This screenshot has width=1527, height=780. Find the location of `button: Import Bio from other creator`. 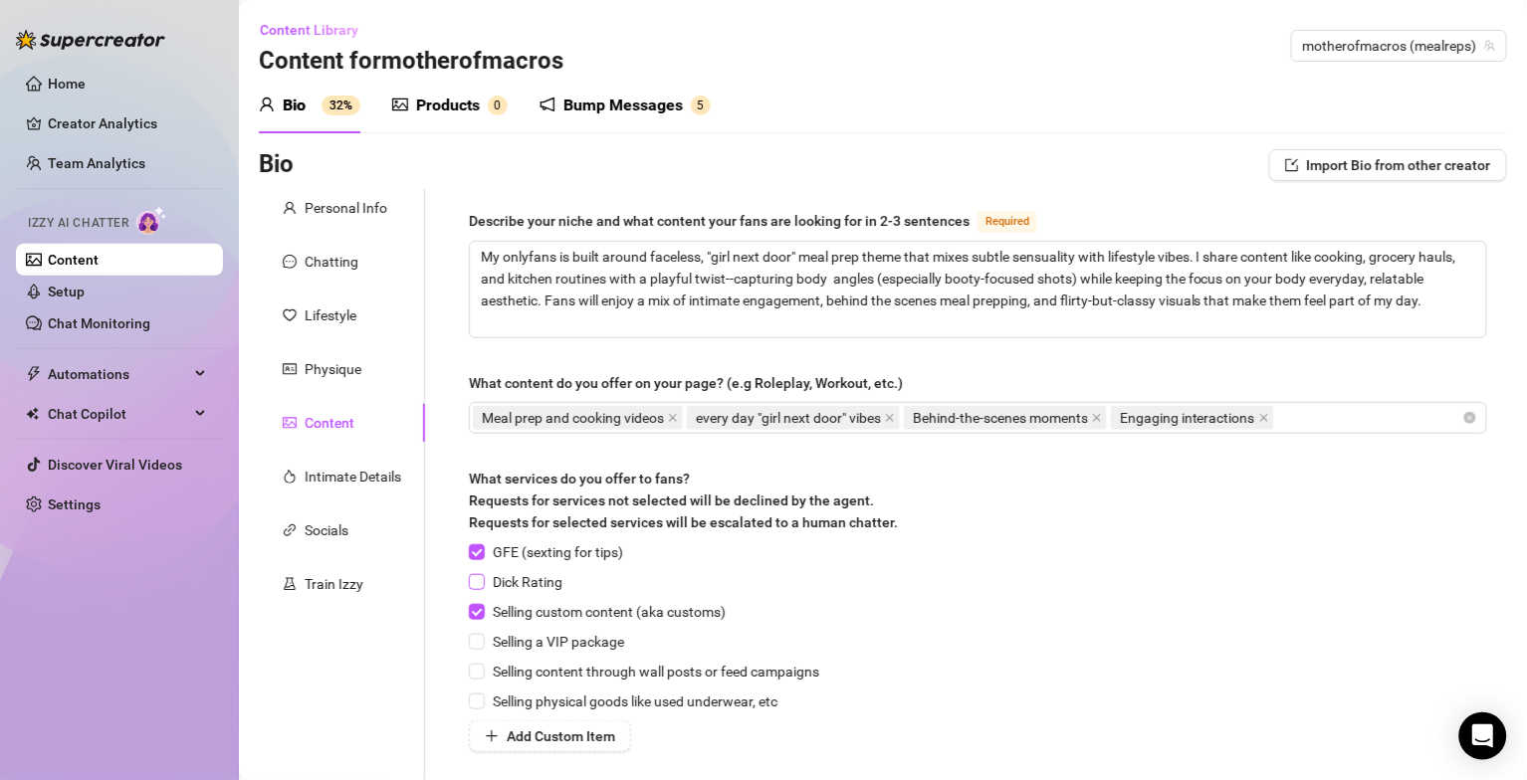

button: Import Bio from other creator is located at coordinates (1387, 165).